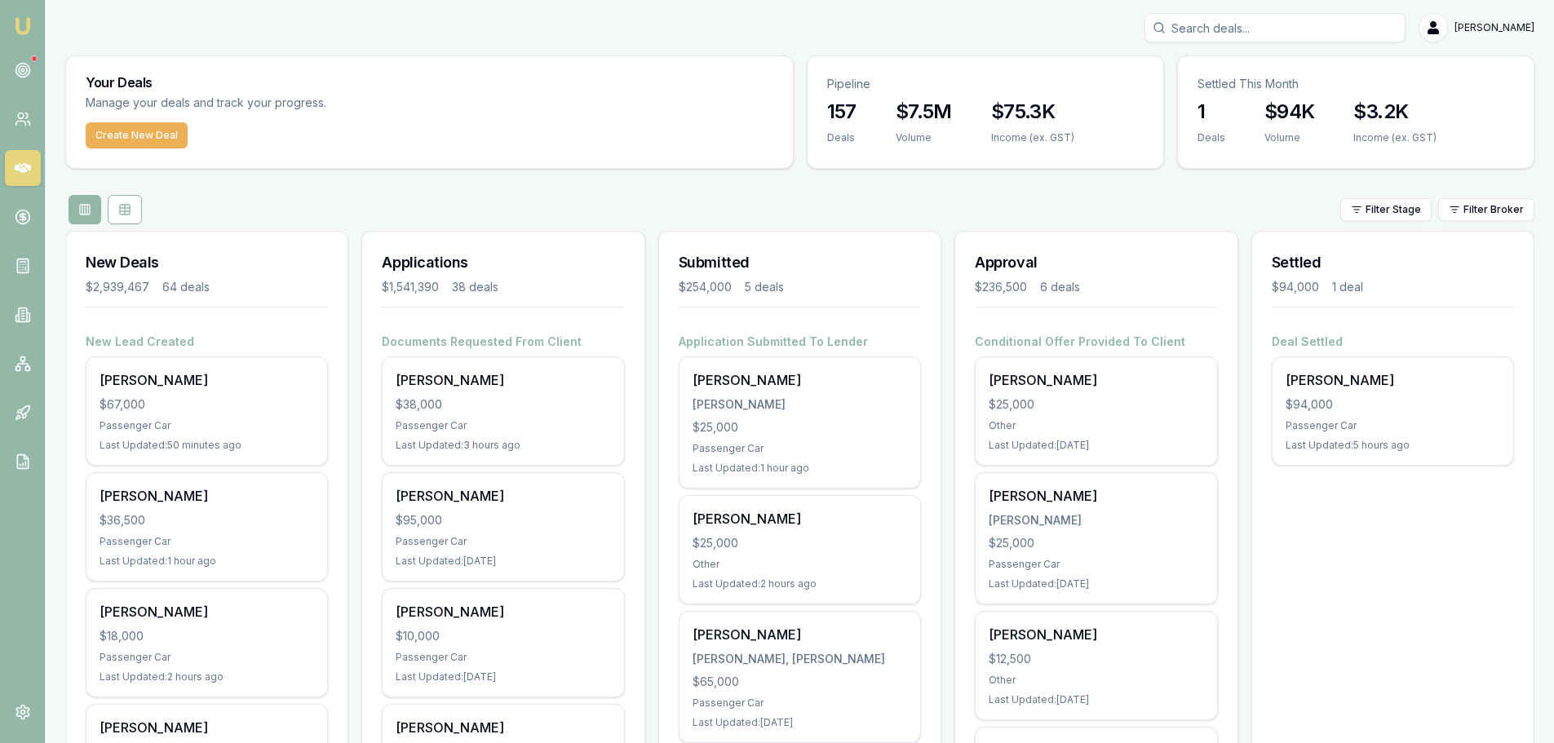 The width and height of the screenshot is (1554, 743). Describe the element at coordinates (23, 26) in the screenshot. I see `img: emu-icon-u.png` at that location.